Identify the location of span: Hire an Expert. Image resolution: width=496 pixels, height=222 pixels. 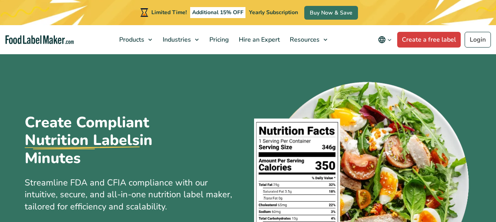
(258, 40).